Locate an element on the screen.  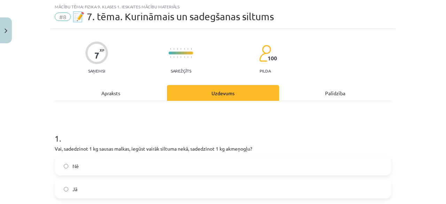
input: Nē is located at coordinates (66, 166).